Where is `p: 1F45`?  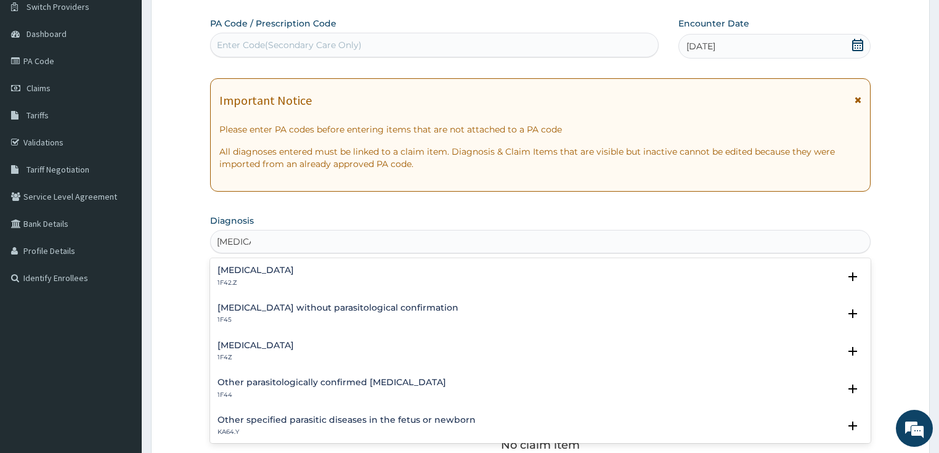
p: 1F45 is located at coordinates (338, 320).